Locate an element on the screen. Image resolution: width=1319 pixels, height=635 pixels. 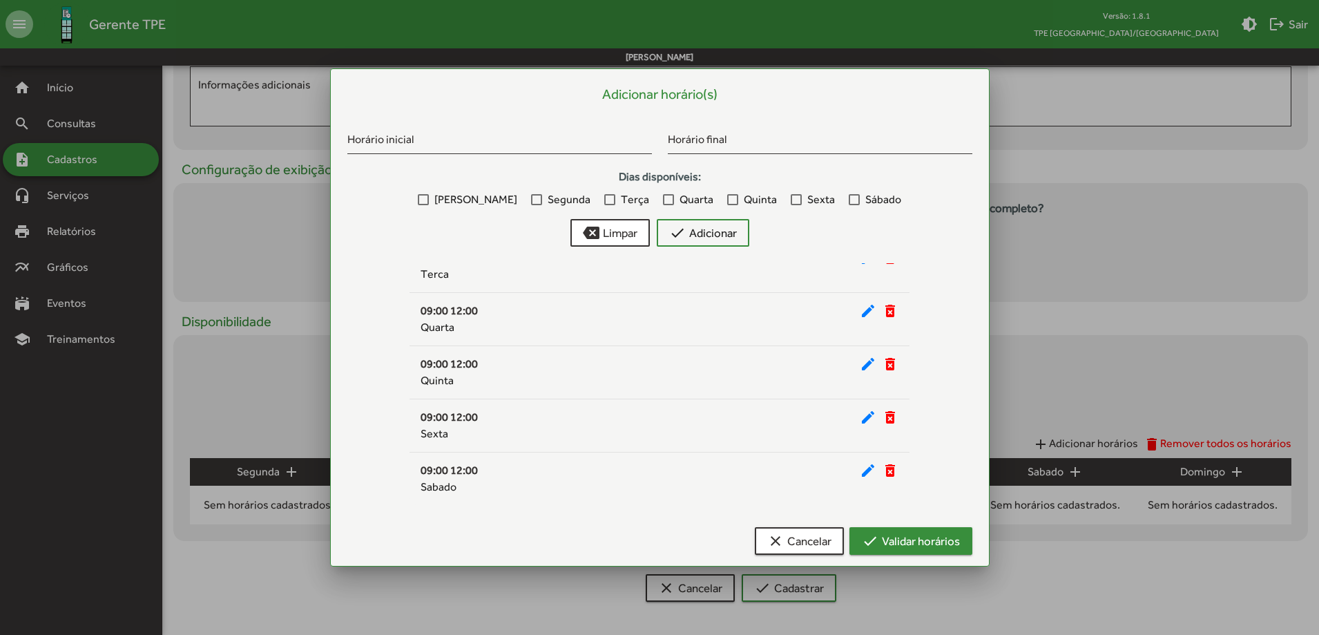
span: Adicionar is located at coordinates (703, 233).